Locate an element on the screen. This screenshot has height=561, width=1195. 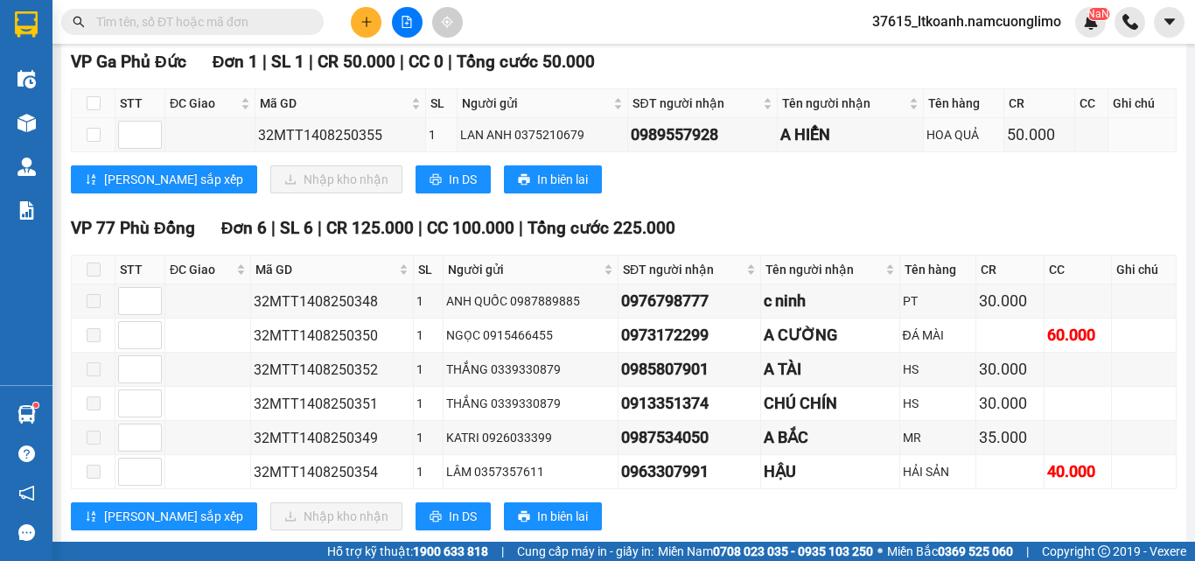
td: 32MTT1408250352 is located at coordinates (332, 369).